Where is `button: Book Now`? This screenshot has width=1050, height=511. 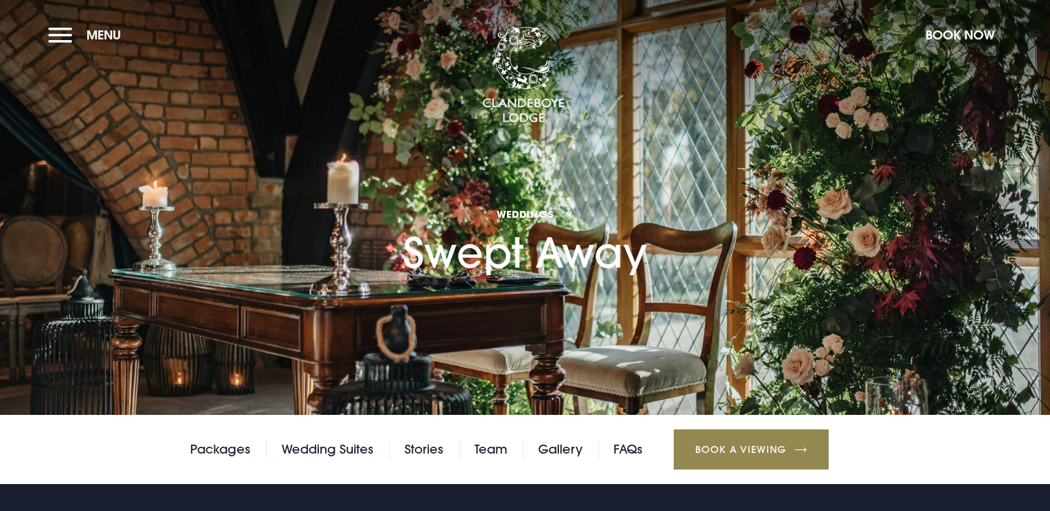 button: Book Now is located at coordinates (960, 35).